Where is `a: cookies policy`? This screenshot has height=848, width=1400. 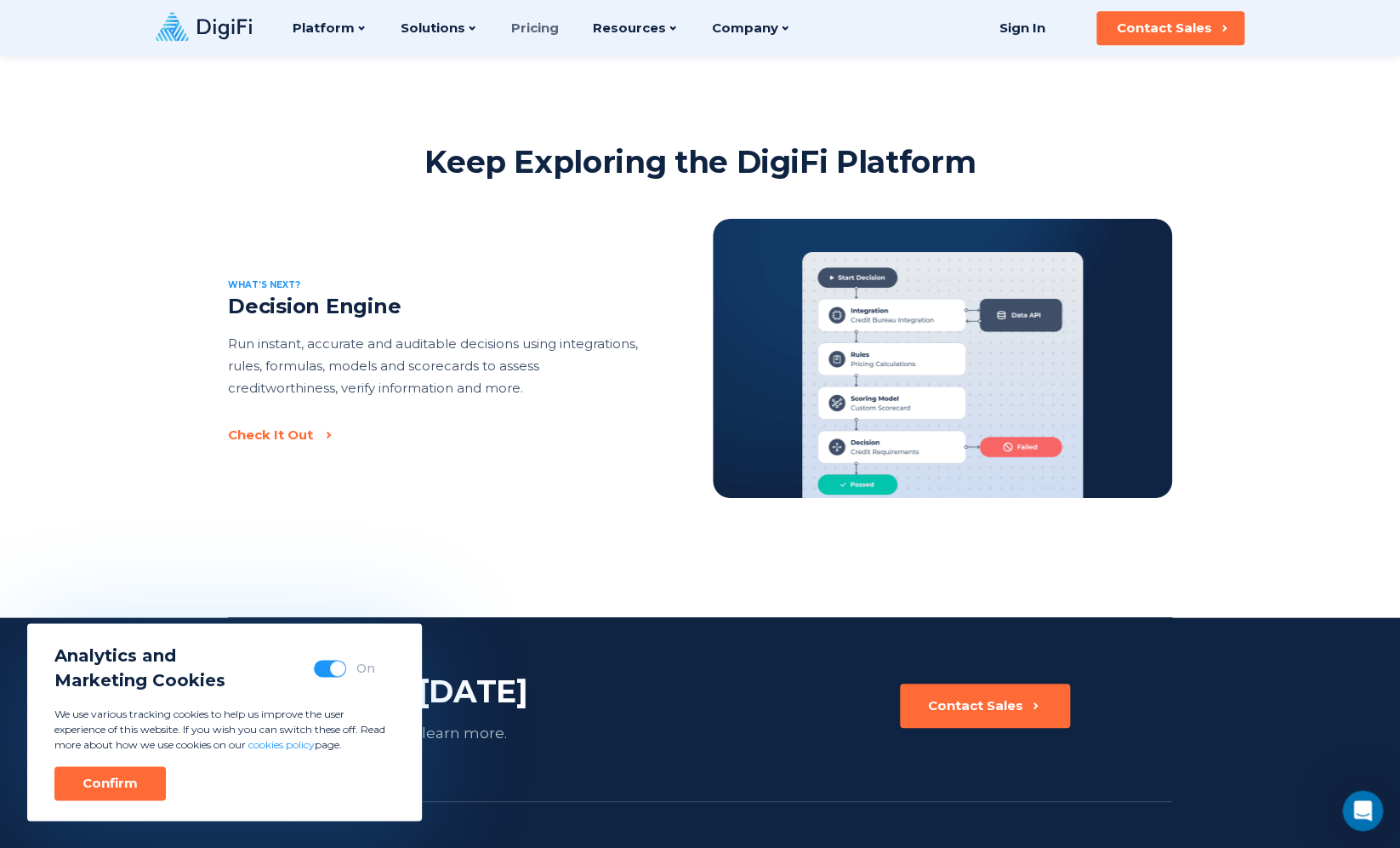
a: cookies policy is located at coordinates (281, 744).